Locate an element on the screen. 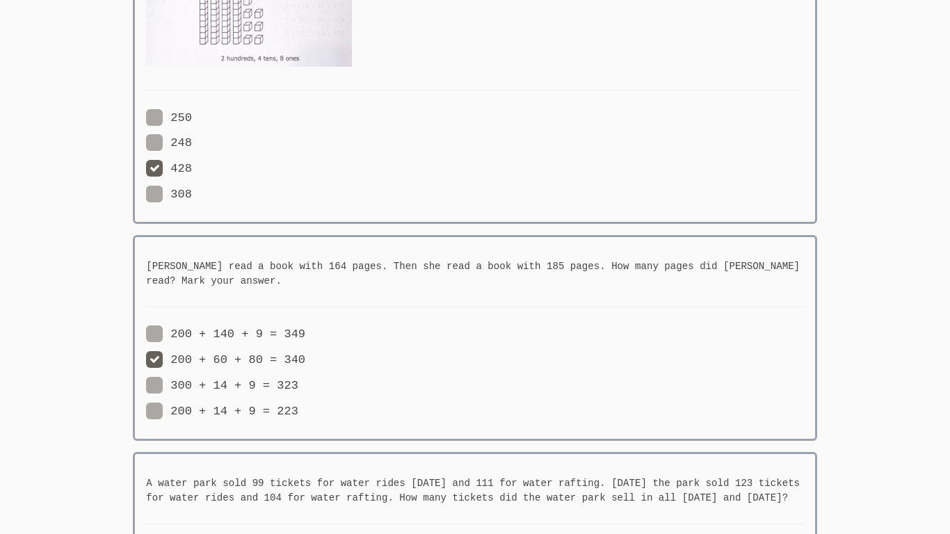  label: 250 is located at coordinates (169, 118).